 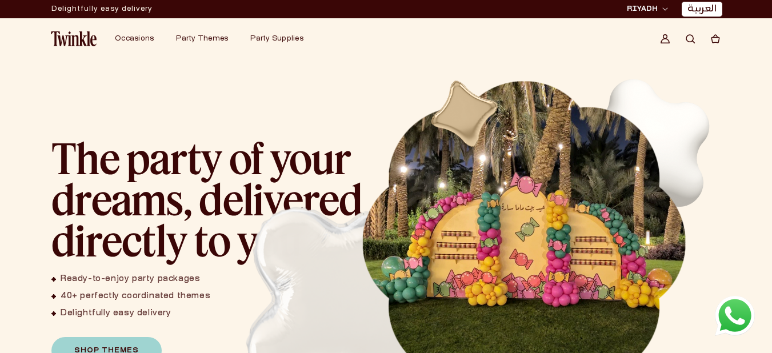 What do you see at coordinates (281, 39) in the screenshot?
I see `summary: Party Supplies` at bounding box center [281, 39].